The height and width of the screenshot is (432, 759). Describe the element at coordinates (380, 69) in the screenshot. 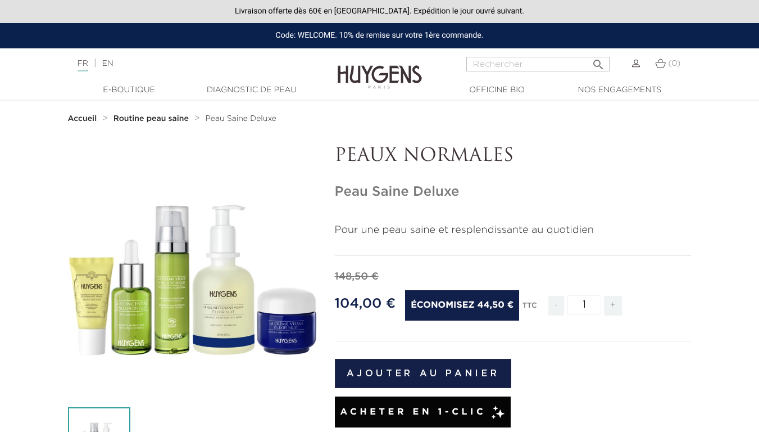

I see `img: Huygens` at that location.